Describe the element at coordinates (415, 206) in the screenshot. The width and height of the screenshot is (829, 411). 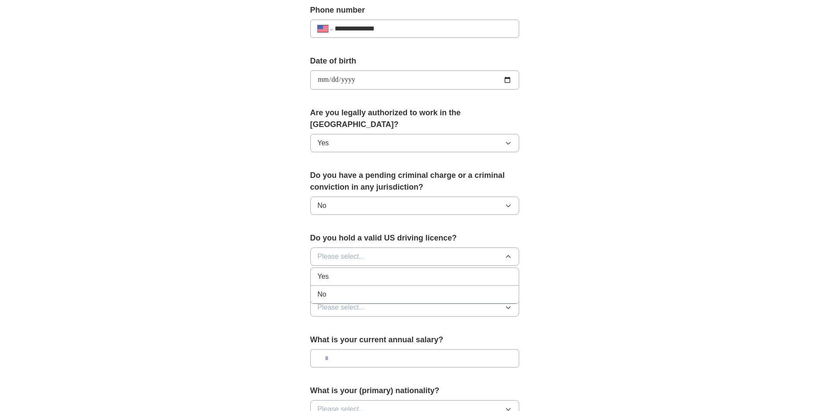
I see `button: No` at that location.